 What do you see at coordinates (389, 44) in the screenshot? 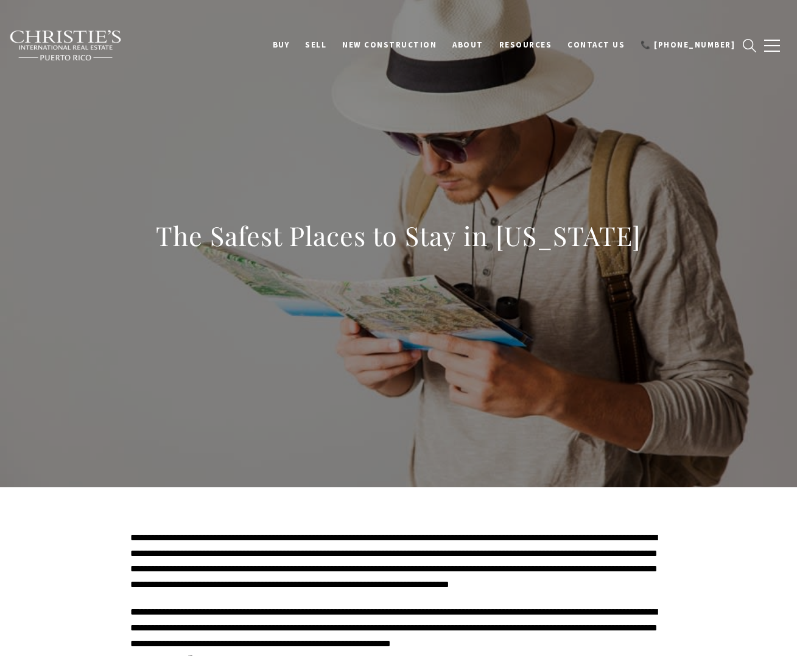
I see `span: New Construction` at bounding box center [389, 44].